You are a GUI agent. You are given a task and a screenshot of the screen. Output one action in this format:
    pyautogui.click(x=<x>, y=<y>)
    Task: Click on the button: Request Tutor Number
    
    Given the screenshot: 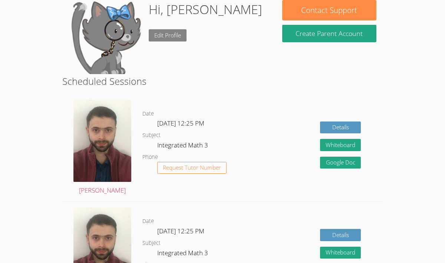 What is the action you would take?
    pyautogui.click(x=192, y=168)
    